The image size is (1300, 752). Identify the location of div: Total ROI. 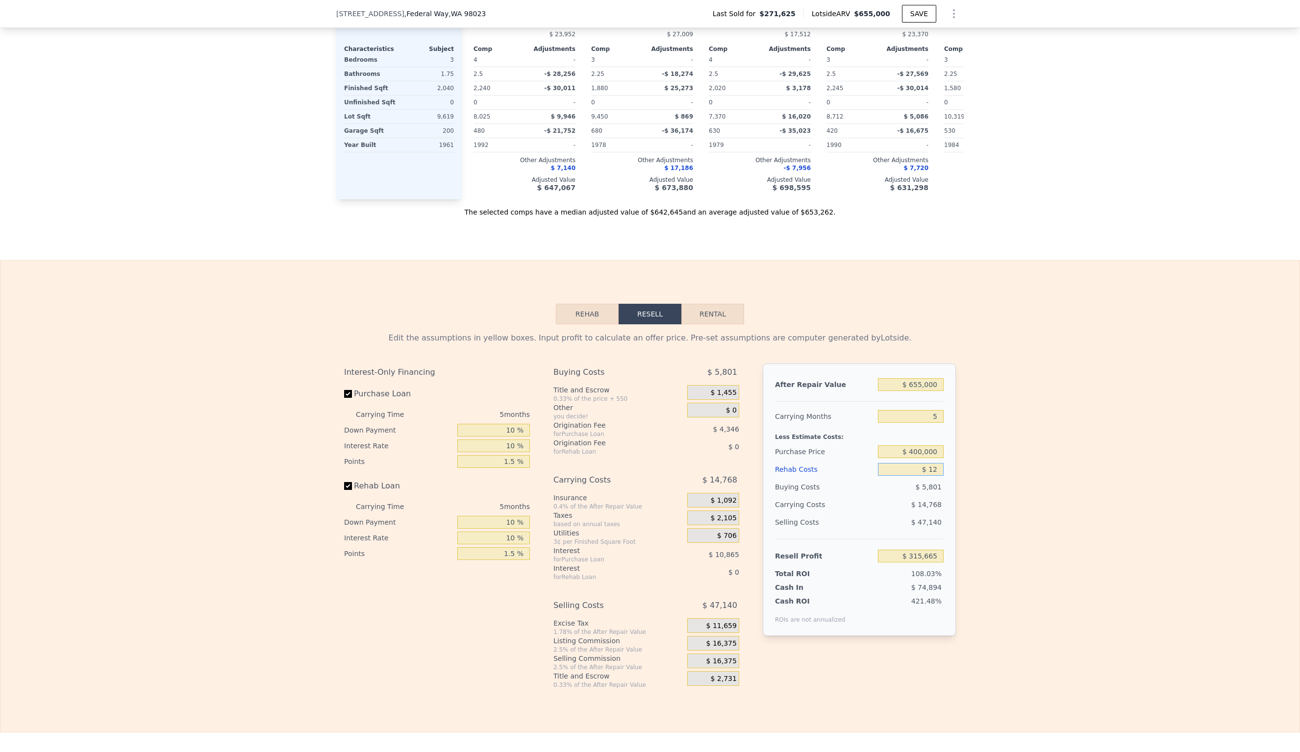
(805, 574).